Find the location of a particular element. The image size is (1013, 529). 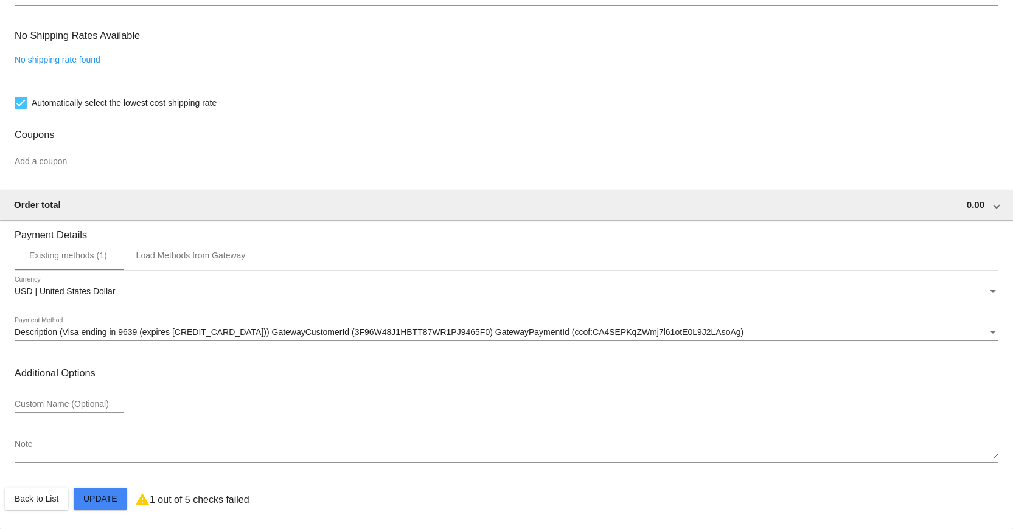

div: Load Methods from Gateway is located at coordinates (191, 256).